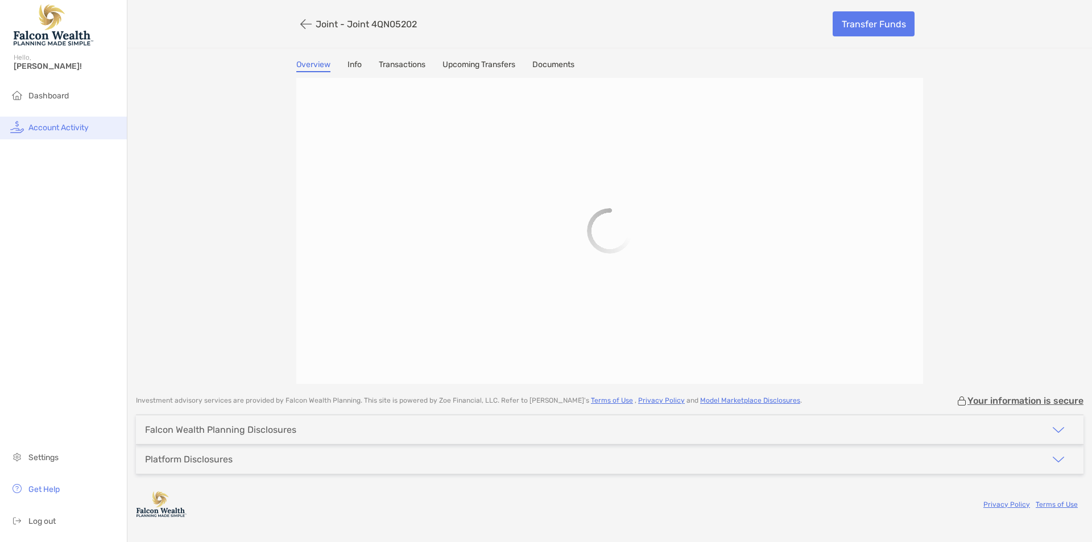 This screenshot has width=1092, height=542. What do you see at coordinates (17, 520) in the screenshot?
I see `img: logout icon` at bounding box center [17, 520].